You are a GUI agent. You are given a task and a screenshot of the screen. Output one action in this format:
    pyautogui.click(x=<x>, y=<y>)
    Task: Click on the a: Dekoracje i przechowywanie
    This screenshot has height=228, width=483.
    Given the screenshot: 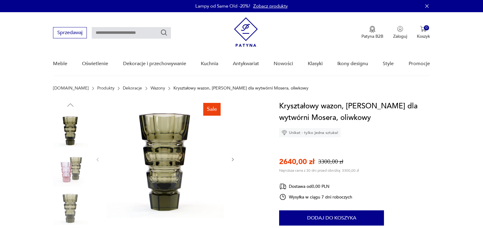 What is the action you would take?
    pyautogui.click(x=155, y=64)
    